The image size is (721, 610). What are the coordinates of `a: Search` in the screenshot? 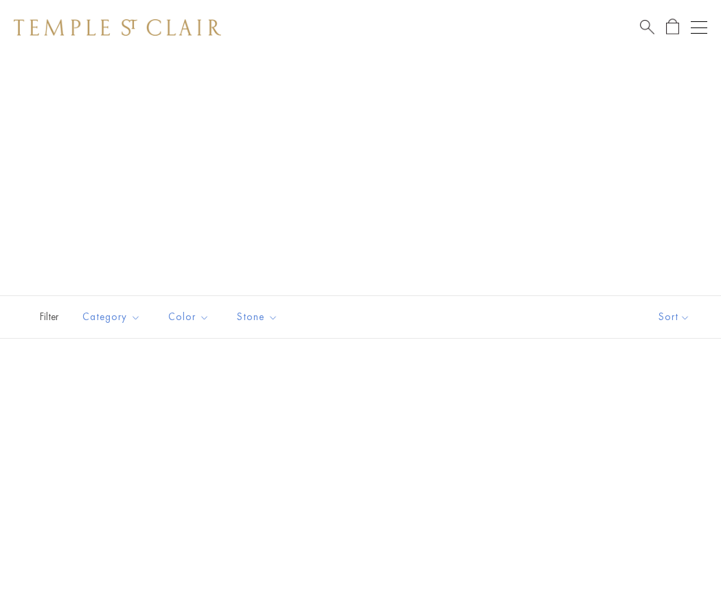 It's located at (647, 27).